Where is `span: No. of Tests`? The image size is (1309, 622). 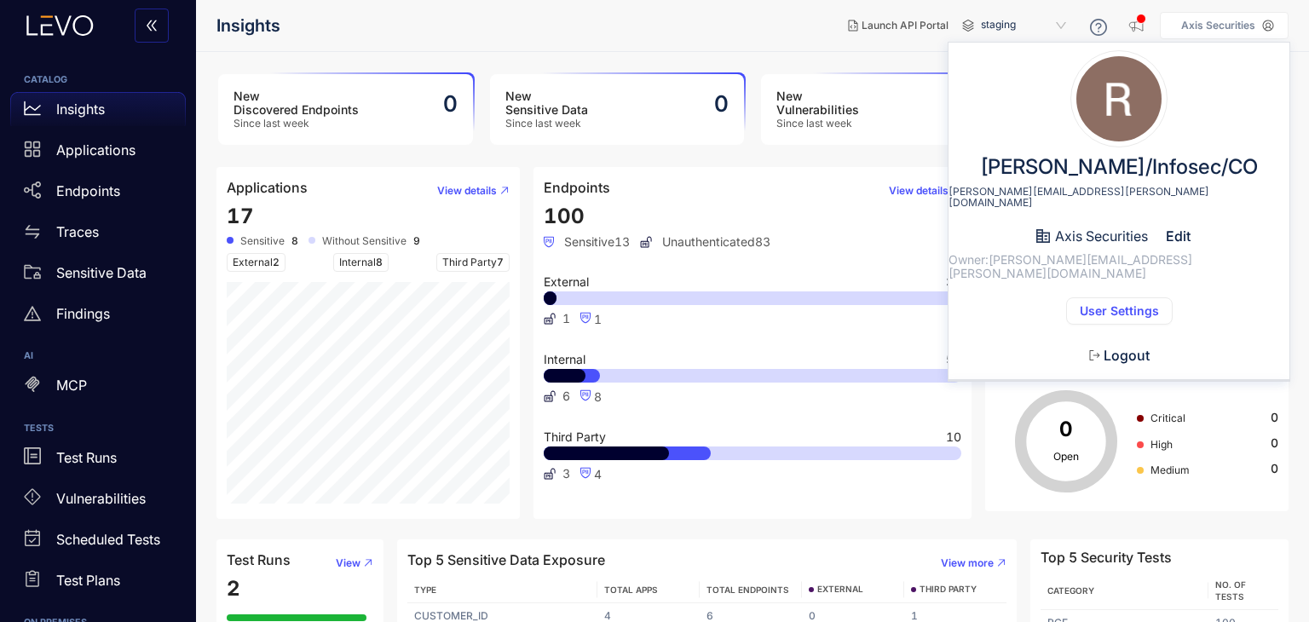 span: No. of Tests is located at coordinates (1230, 590).